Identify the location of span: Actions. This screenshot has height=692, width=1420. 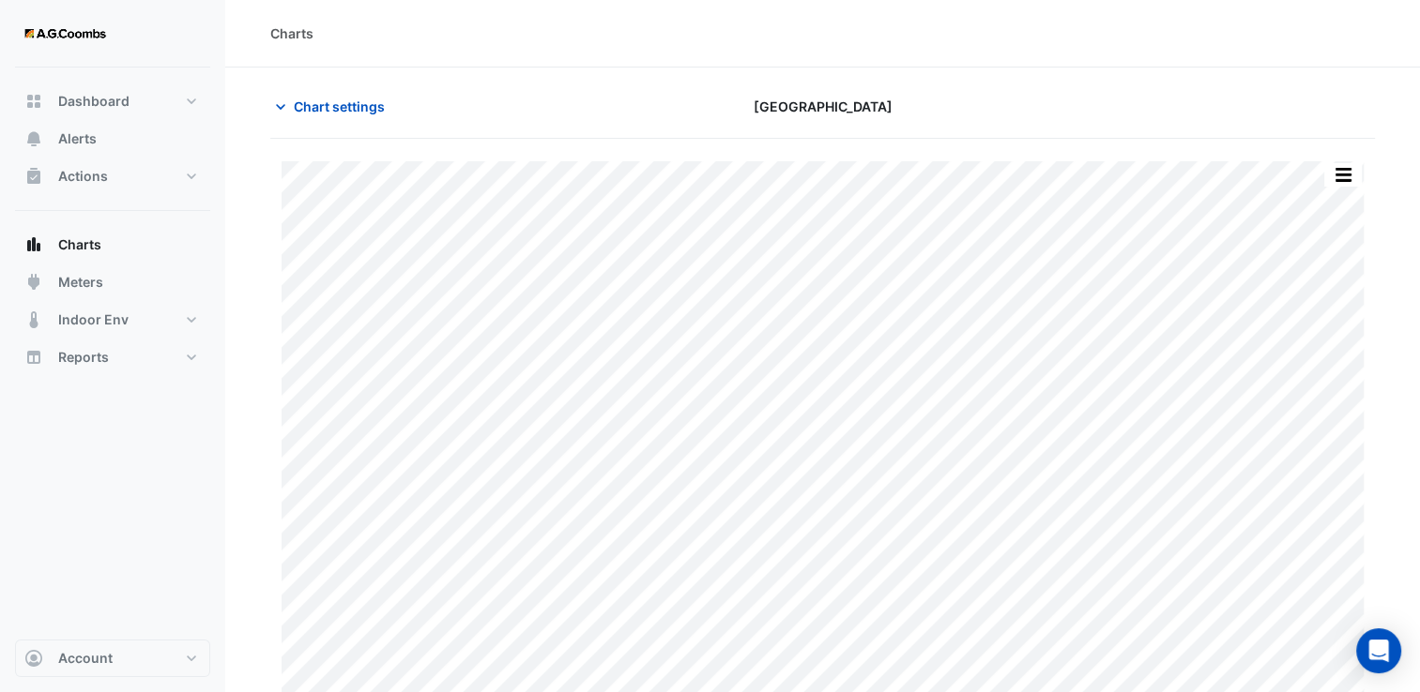
(83, 176).